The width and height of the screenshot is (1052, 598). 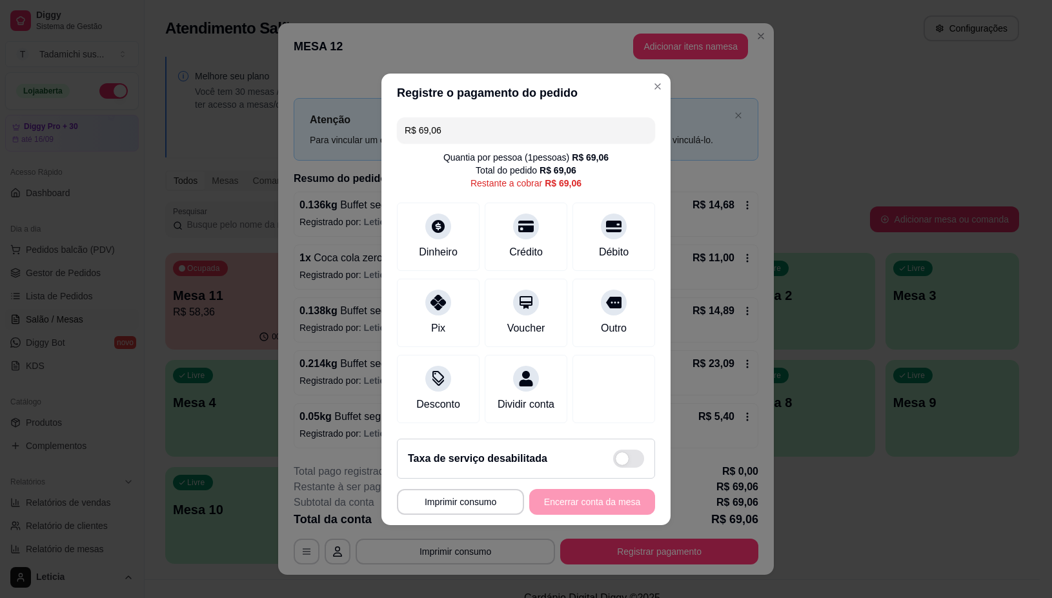 I want to click on header: Registre o pagamento do pedido, so click(x=526, y=93).